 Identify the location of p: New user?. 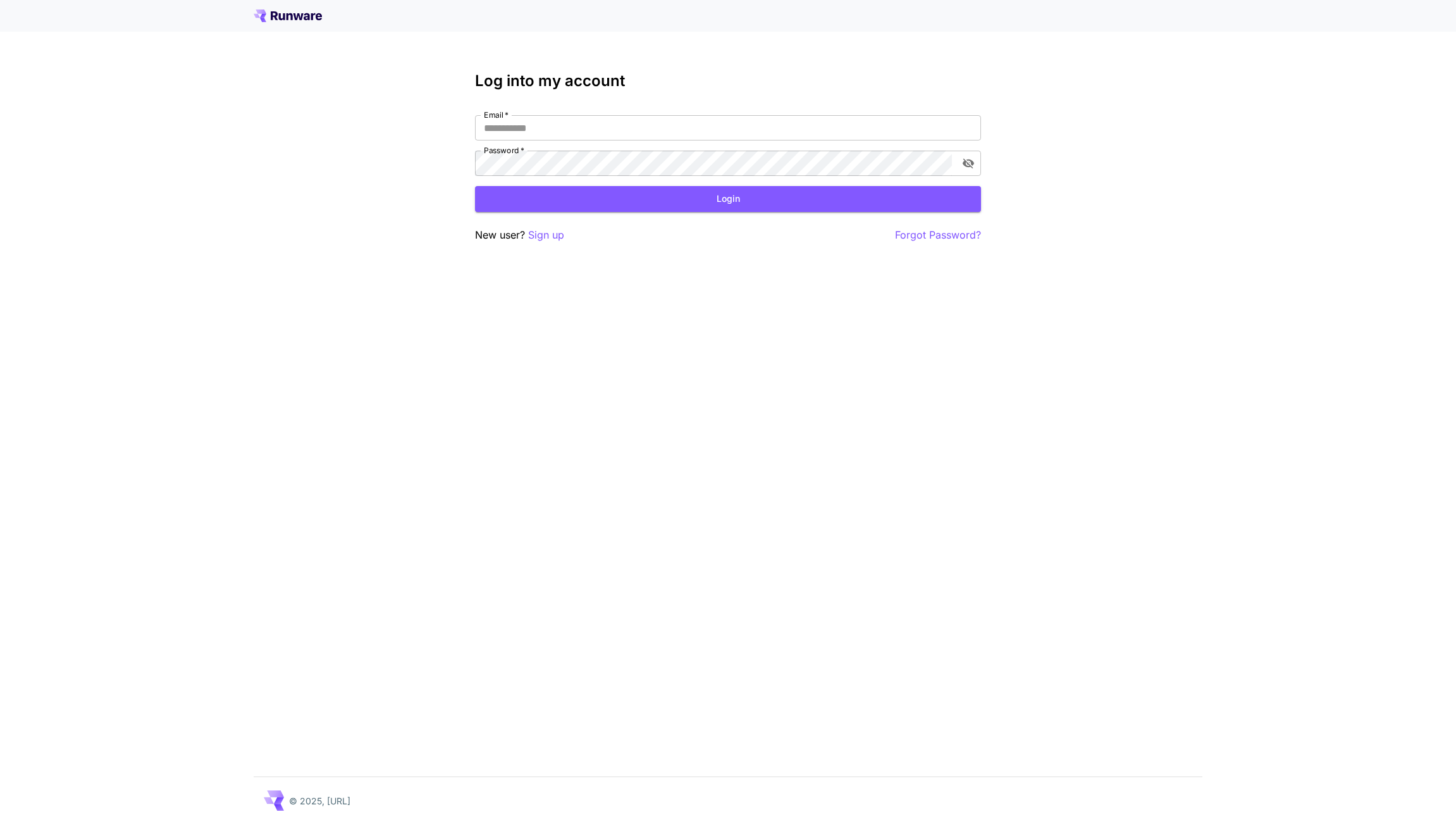
(520, 235).